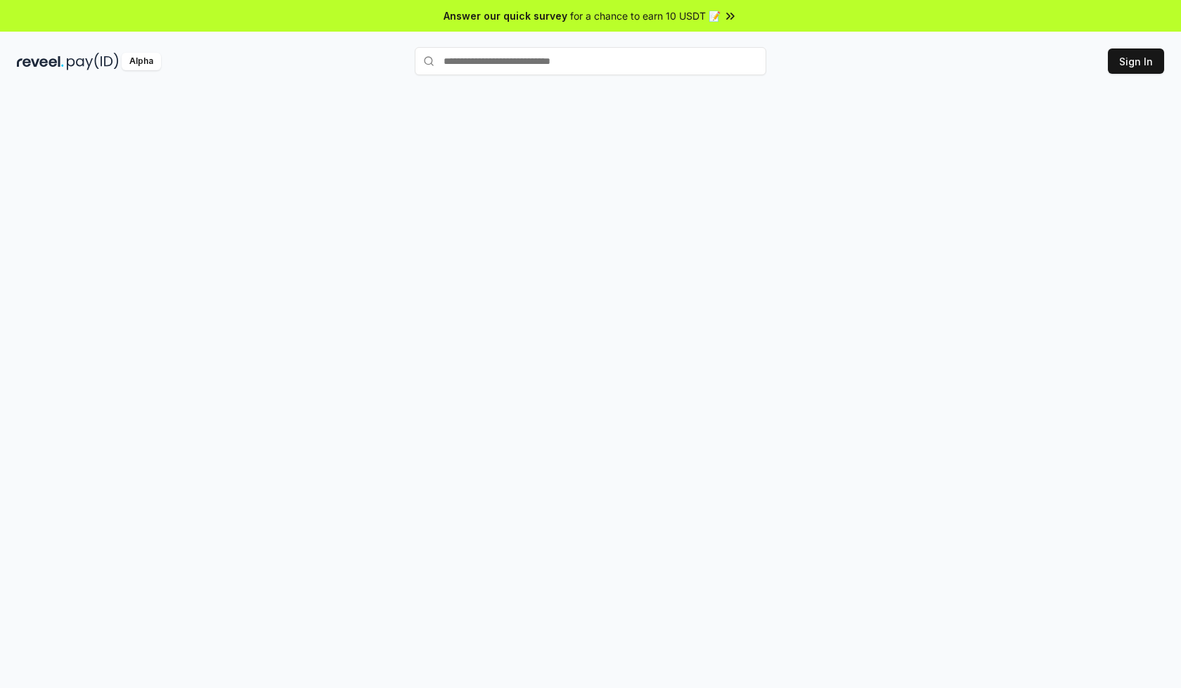 The width and height of the screenshot is (1181, 688). I want to click on img: pay_id, so click(93, 61).